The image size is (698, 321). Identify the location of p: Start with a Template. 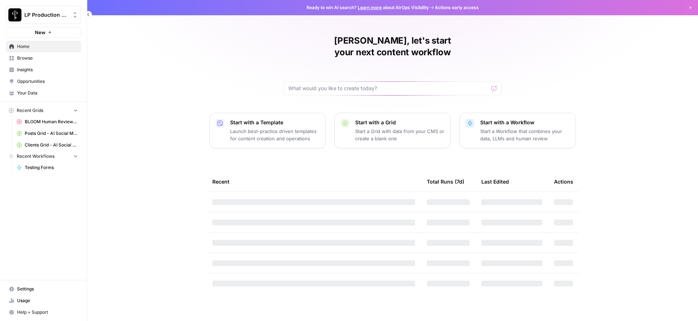
(275, 122).